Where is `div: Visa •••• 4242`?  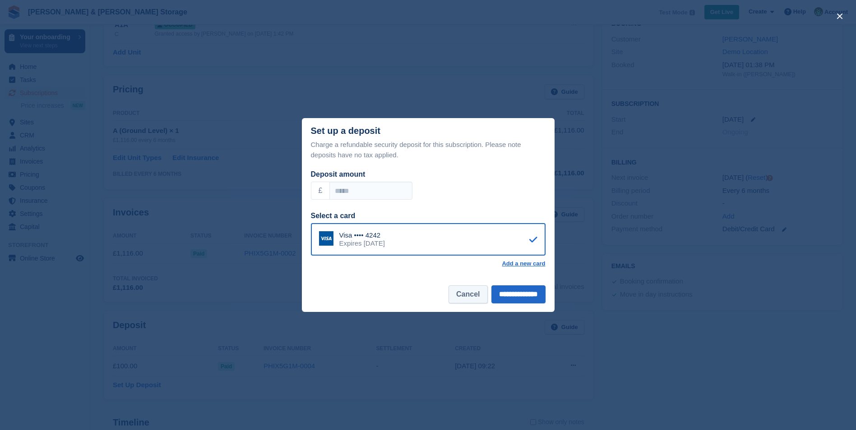
div: Visa •••• 4242 is located at coordinates (362, 236).